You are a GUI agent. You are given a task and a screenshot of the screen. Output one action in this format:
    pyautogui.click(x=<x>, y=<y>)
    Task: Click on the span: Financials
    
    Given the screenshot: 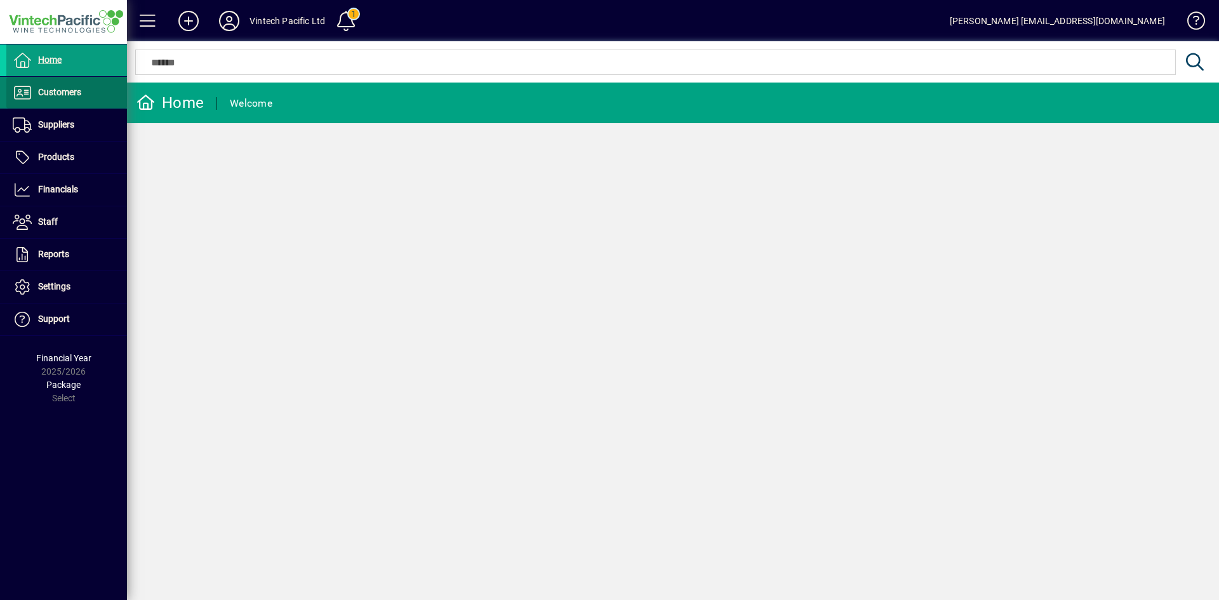 What is the action you would take?
    pyautogui.click(x=58, y=189)
    